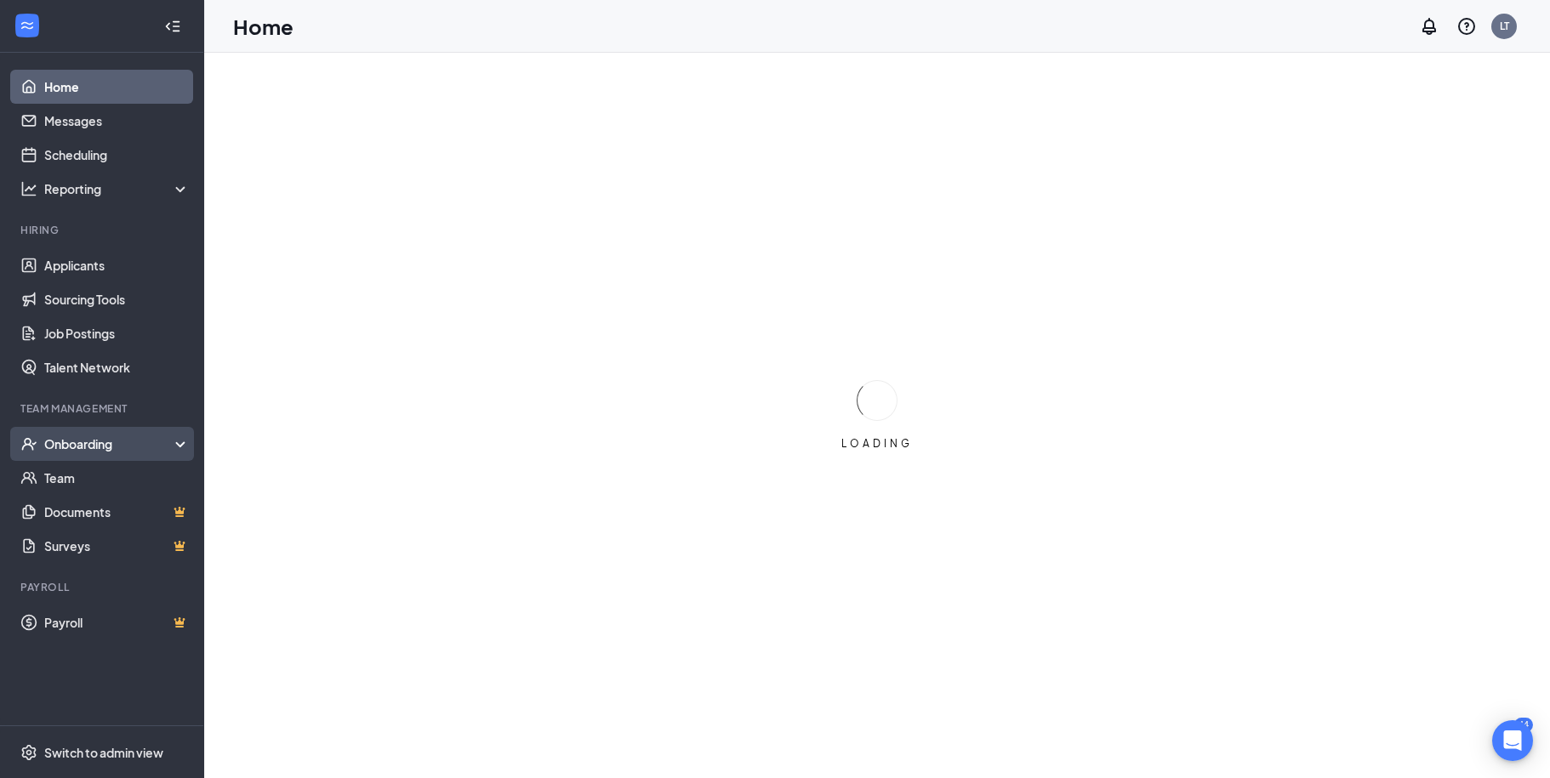  What do you see at coordinates (1523, 725) in the screenshot?
I see `div: 44` at bounding box center [1523, 725].